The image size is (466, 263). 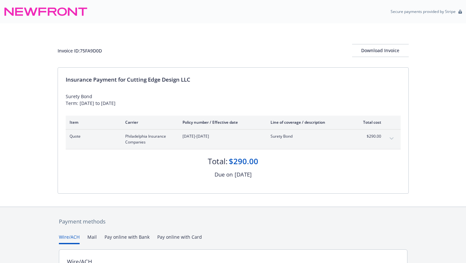 What do you see at coordinates (69, 239) in the screenshot?
I see `button: Wire/ACH` at bounding box center [69, 239].